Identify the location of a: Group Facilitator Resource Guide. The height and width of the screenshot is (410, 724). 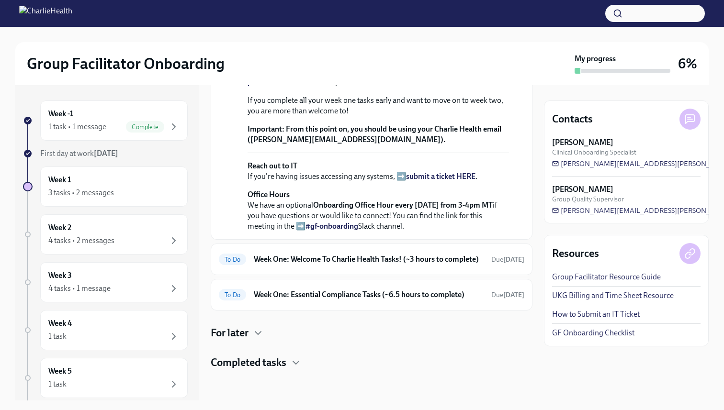
(606, 277).